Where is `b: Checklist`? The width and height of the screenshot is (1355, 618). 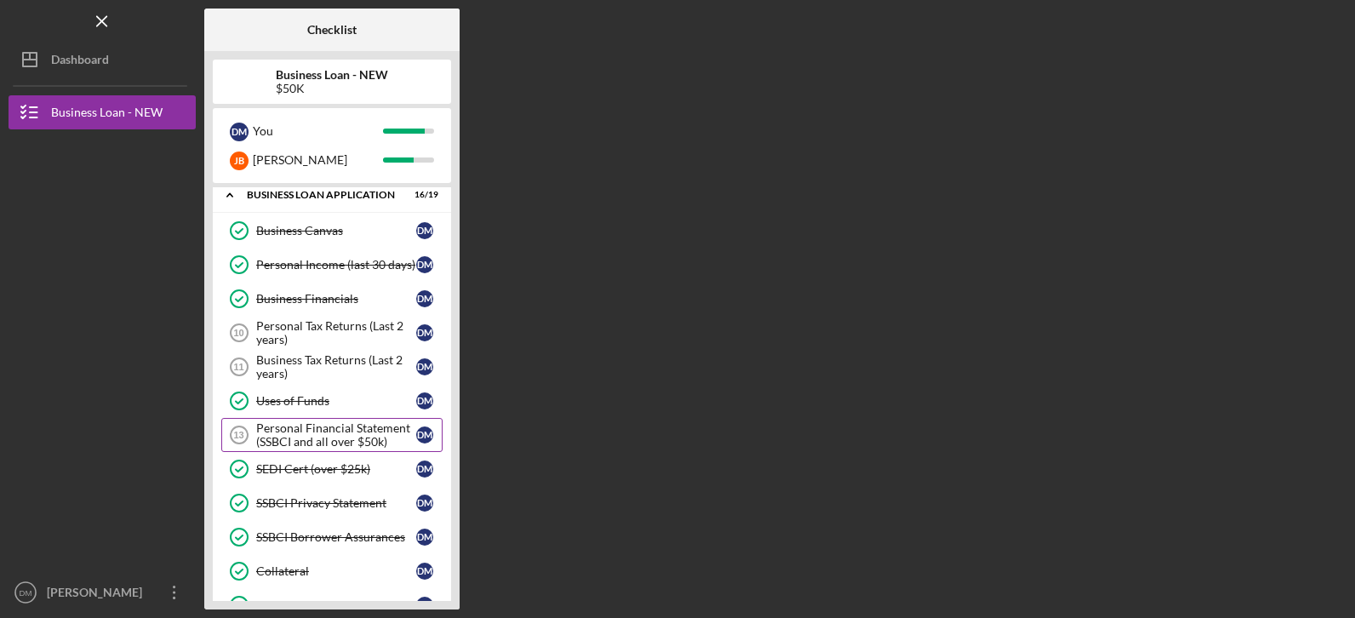 b: Checklist is located at coordinates (332, 30).